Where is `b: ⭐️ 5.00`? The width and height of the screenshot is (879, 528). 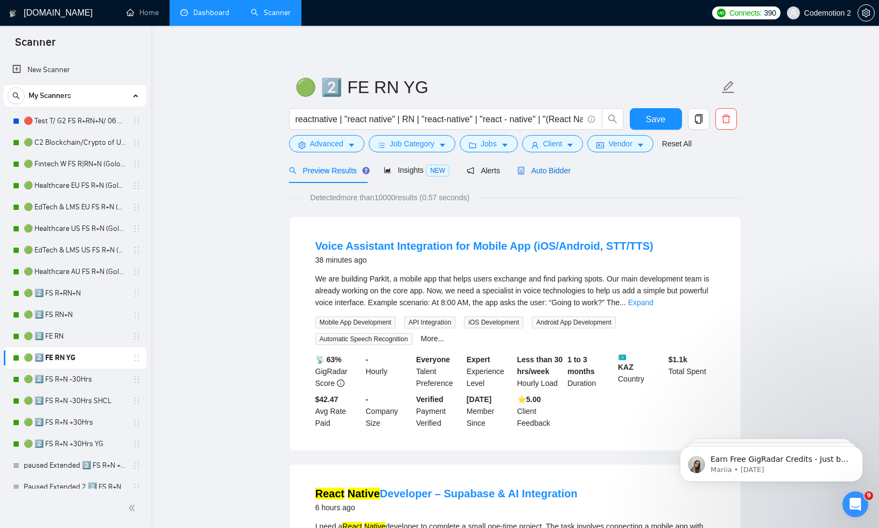 b: ⭐️ 5.00 is located at coordinates (529, 399).